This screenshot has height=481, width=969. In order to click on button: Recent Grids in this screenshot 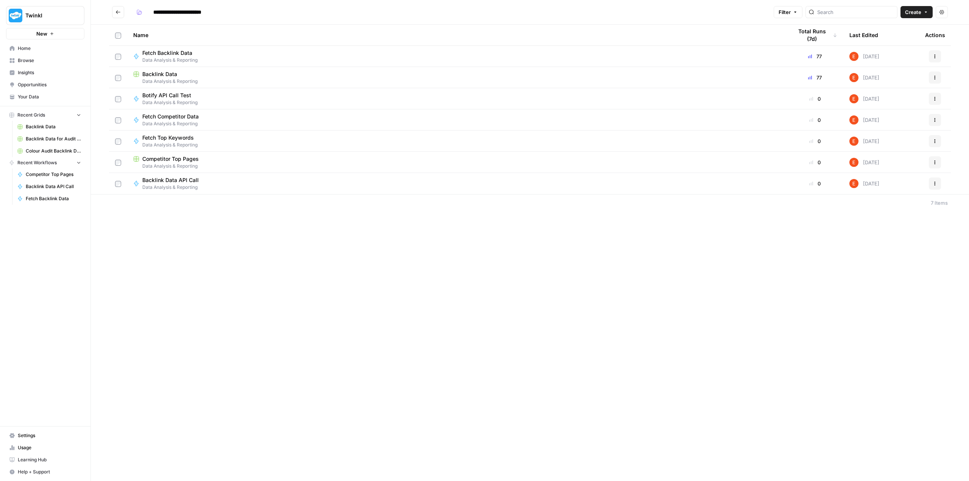, I will do `click(45, 115)`.